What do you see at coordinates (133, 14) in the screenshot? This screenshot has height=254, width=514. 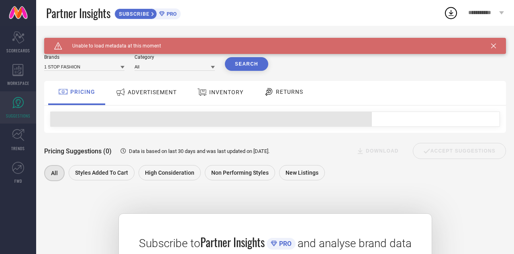 I see `span: SUBSCRIBE` at bounding box center [133, 14].